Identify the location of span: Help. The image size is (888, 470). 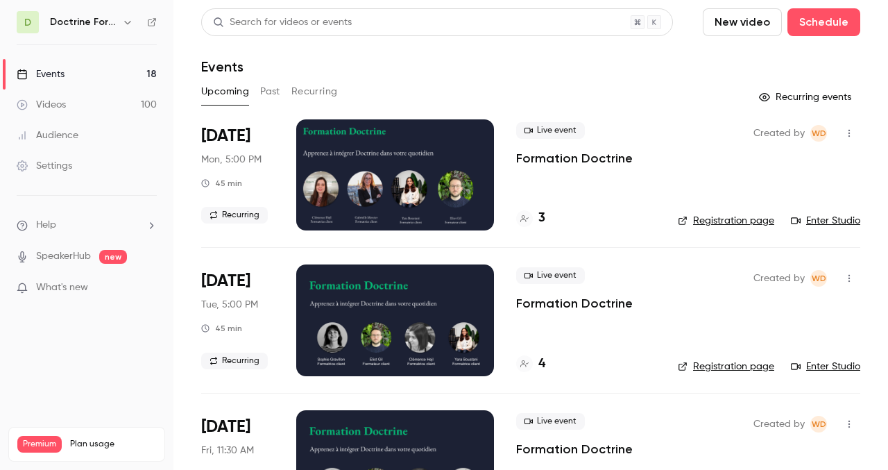
(46, 225).